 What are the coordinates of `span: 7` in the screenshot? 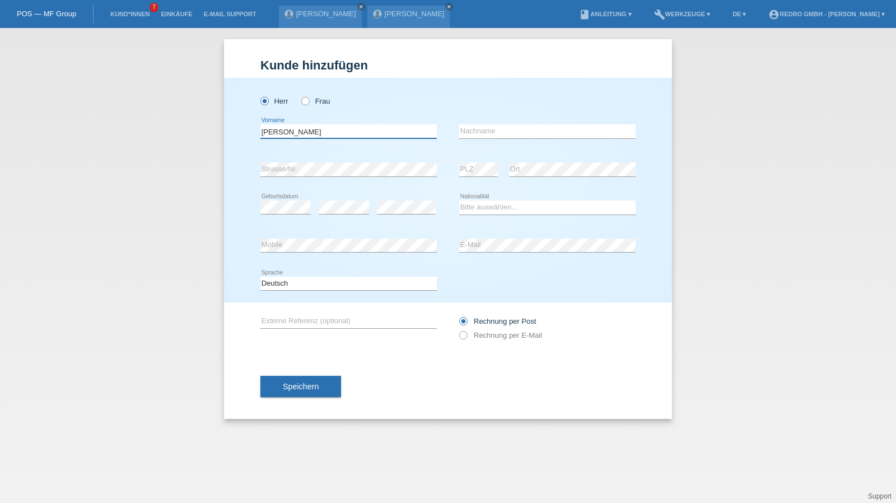 It's located at (154, 7).